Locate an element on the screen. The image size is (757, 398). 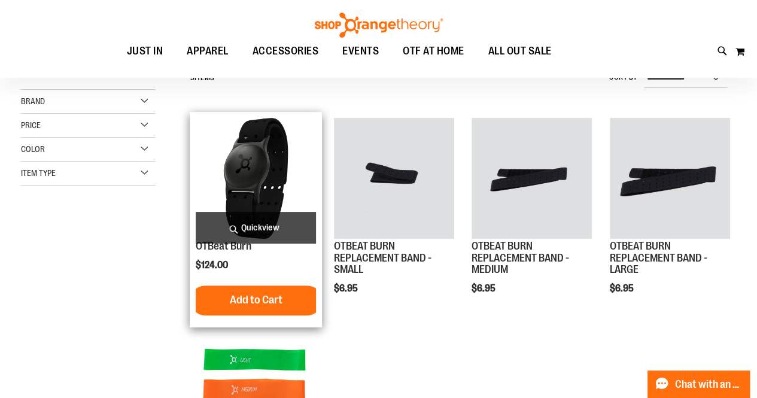
span: EVENTS is located at coordinates (360, 51).